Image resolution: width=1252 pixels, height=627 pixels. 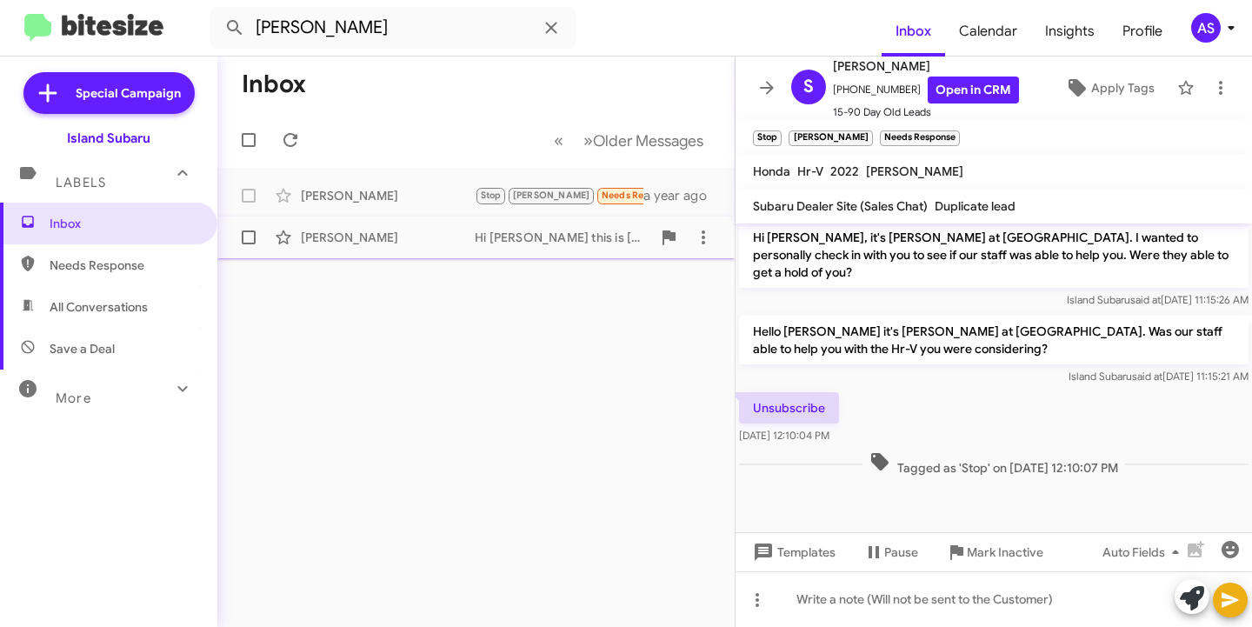 What do you see at coordinates (890, 552) in the screenshot?
I see `button: Pause` at bounding box center [890, 552].